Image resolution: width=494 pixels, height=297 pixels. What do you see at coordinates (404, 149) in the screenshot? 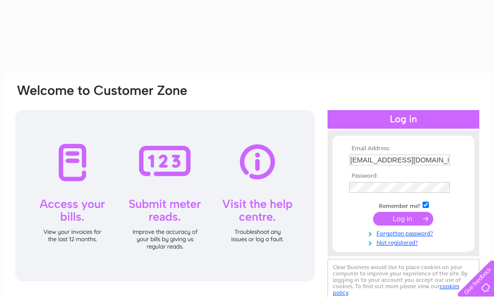
I see `th: Email Address:` at bounding box center [404, 149].